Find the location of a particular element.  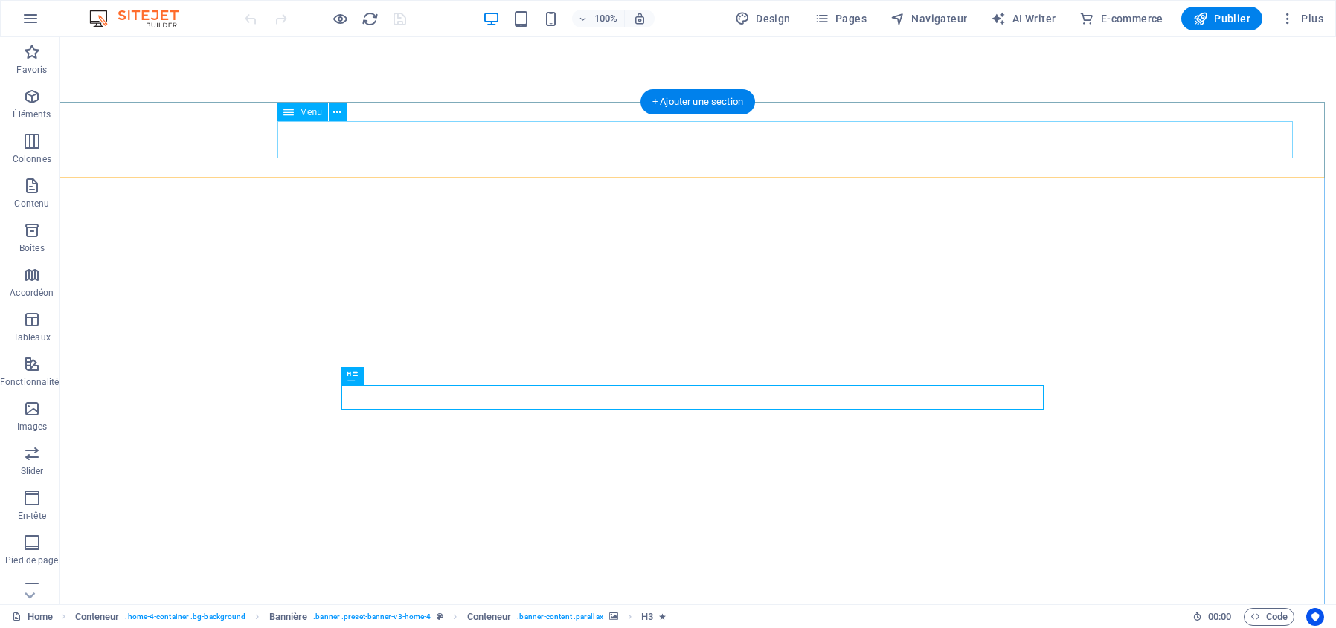

div: Design (Ctrl+Alt+Y) is located at coordinates (762, 19).